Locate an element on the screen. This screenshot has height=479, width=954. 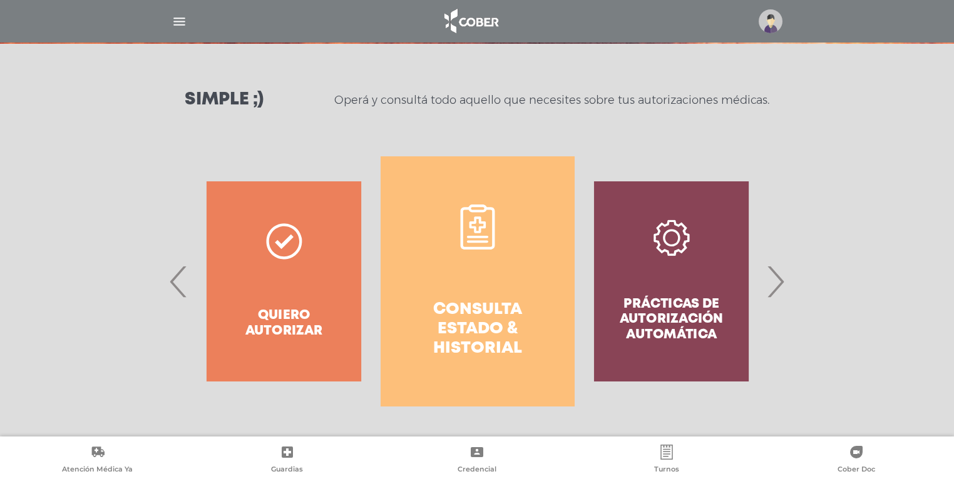
span: Previous is located at coordinates (178, 282).